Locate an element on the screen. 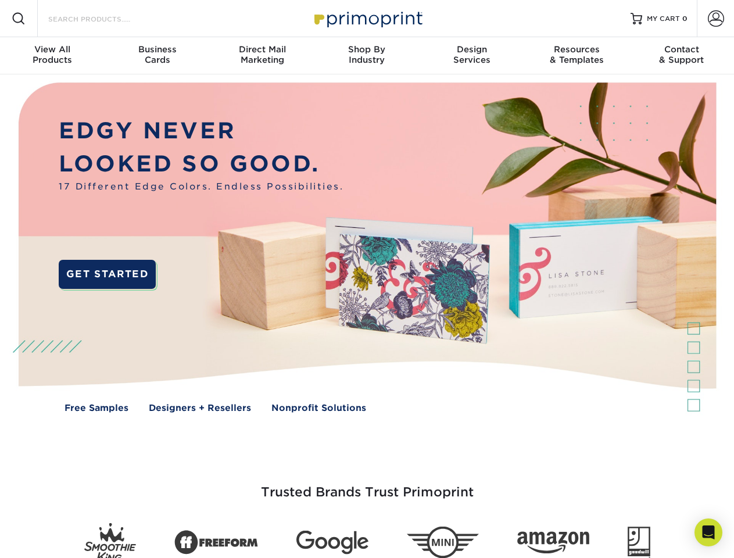 This screenshot has width=734, height=558. div: & Templates is located at coordinates (577, 55).